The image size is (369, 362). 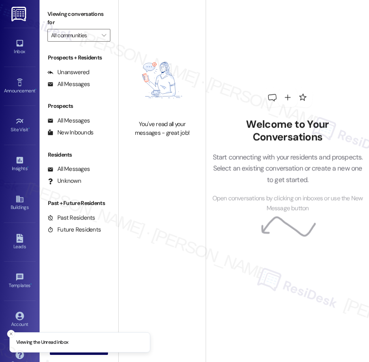 I want to click on h2: Welcome to Your Conversations, so click(x=288, y=130).